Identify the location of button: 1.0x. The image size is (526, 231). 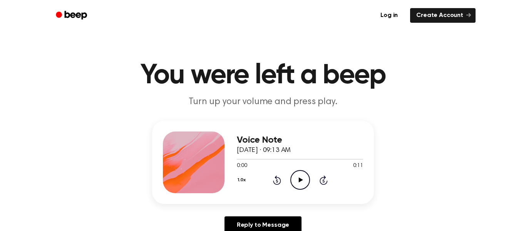
(243, 180).